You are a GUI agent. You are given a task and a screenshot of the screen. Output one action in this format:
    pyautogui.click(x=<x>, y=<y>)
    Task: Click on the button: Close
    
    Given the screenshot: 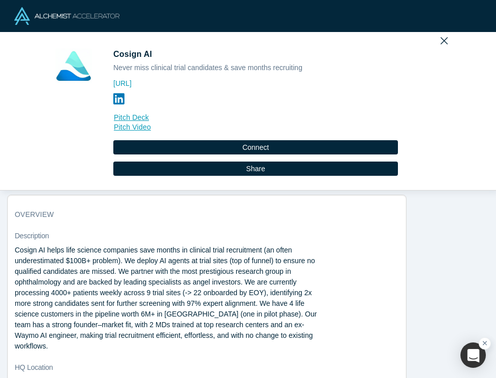 What is the action you would take?
    pyautogui.click(x=444, y=40)
    